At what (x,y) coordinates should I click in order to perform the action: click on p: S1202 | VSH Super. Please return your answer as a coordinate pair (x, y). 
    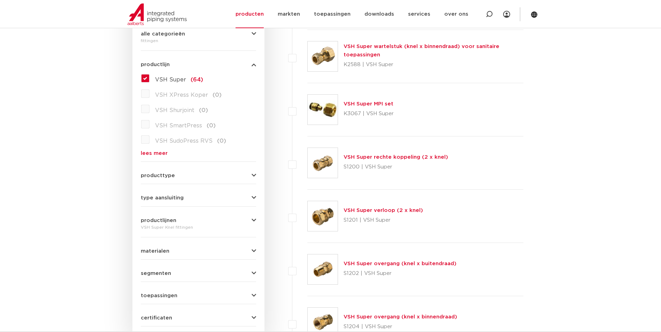
    Looking at the image, I should click on (400, 274).